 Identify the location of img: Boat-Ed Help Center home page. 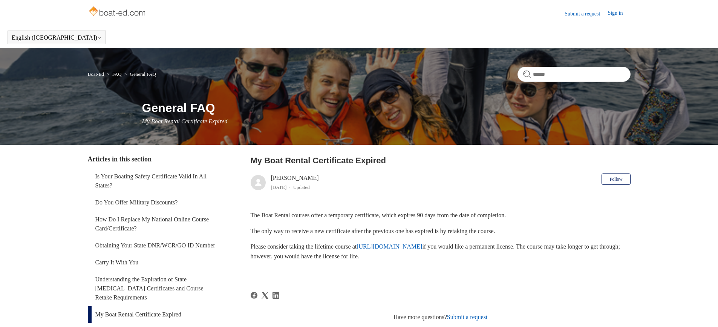
(118, 12).